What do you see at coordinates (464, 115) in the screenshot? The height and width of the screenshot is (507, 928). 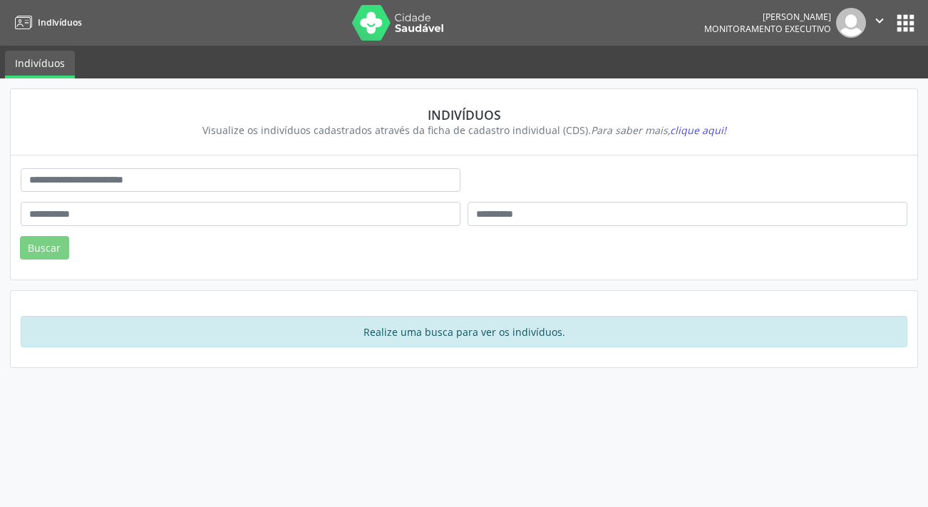 I see `div: Indivíduos` at bounding box center [464, 115].